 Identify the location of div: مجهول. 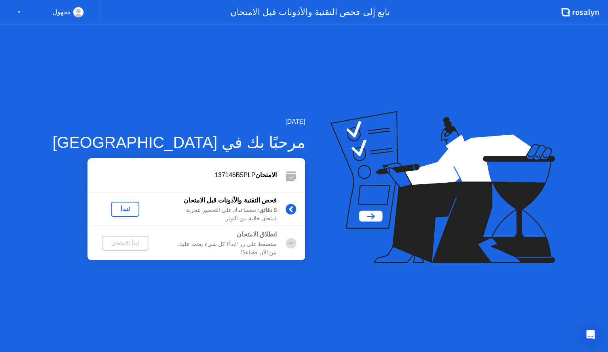
(62, 12).